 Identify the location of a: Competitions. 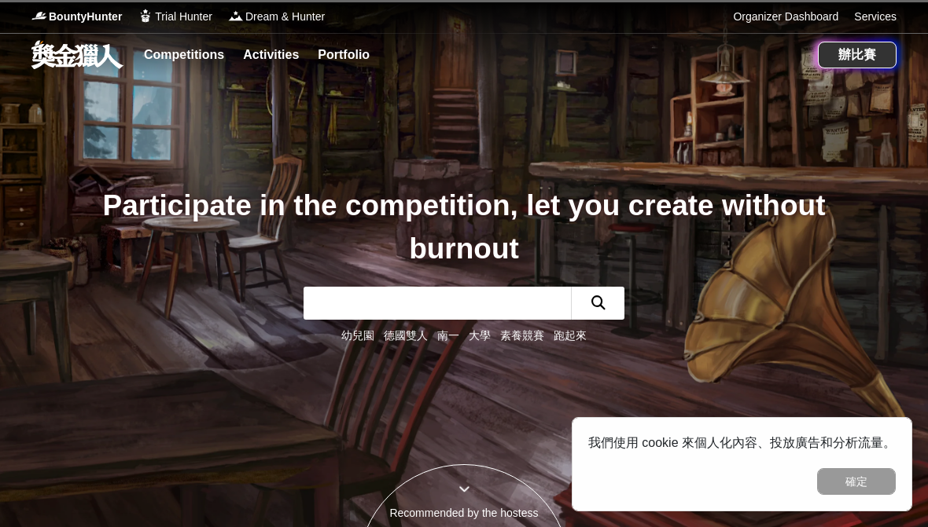
(184, 55).